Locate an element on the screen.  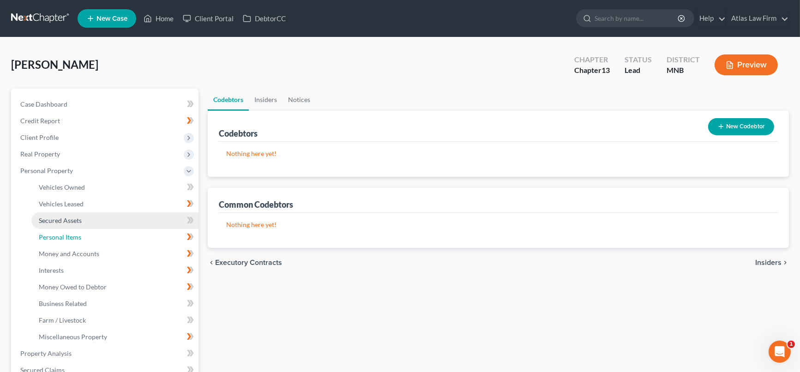
button: chevron_left Executory Contracts is located at coordinates (245, 263).